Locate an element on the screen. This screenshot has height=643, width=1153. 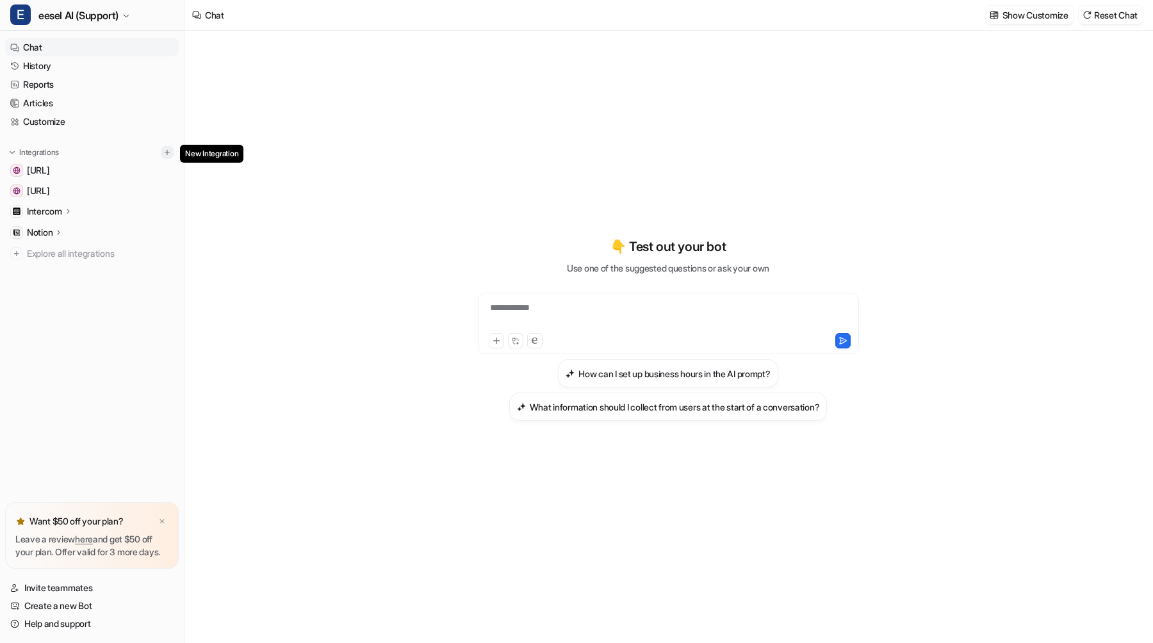
p: 👇 Test out your bot is located at coordinates (668, 247).